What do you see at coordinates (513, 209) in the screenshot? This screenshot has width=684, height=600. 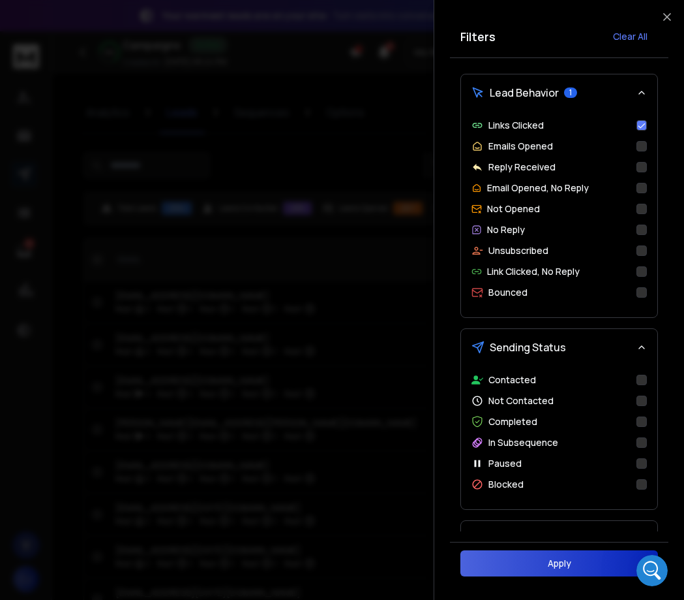 I see `p: Not Opened` at bounding box center [513, 209].